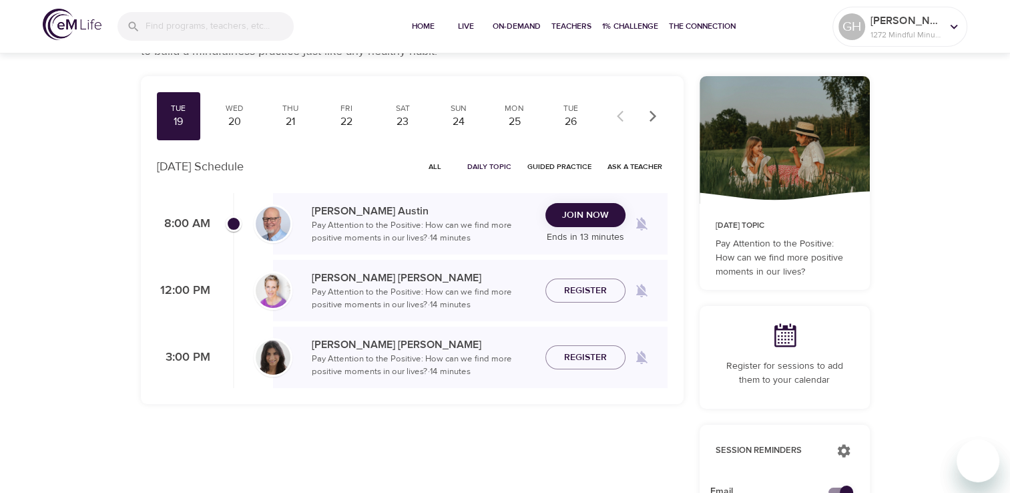 The width and height of the screenshot is (1010, 493). Describe the element at coordinates (458, 121) in the screenshot. I see `div: 24` at that location.